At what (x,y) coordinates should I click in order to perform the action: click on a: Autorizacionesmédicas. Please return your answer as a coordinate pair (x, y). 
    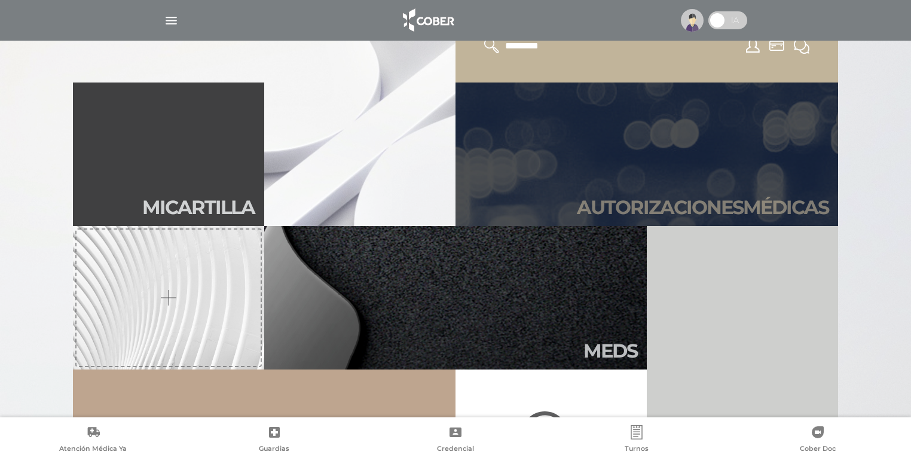
    Looking at the image, I should click on (647, 154).